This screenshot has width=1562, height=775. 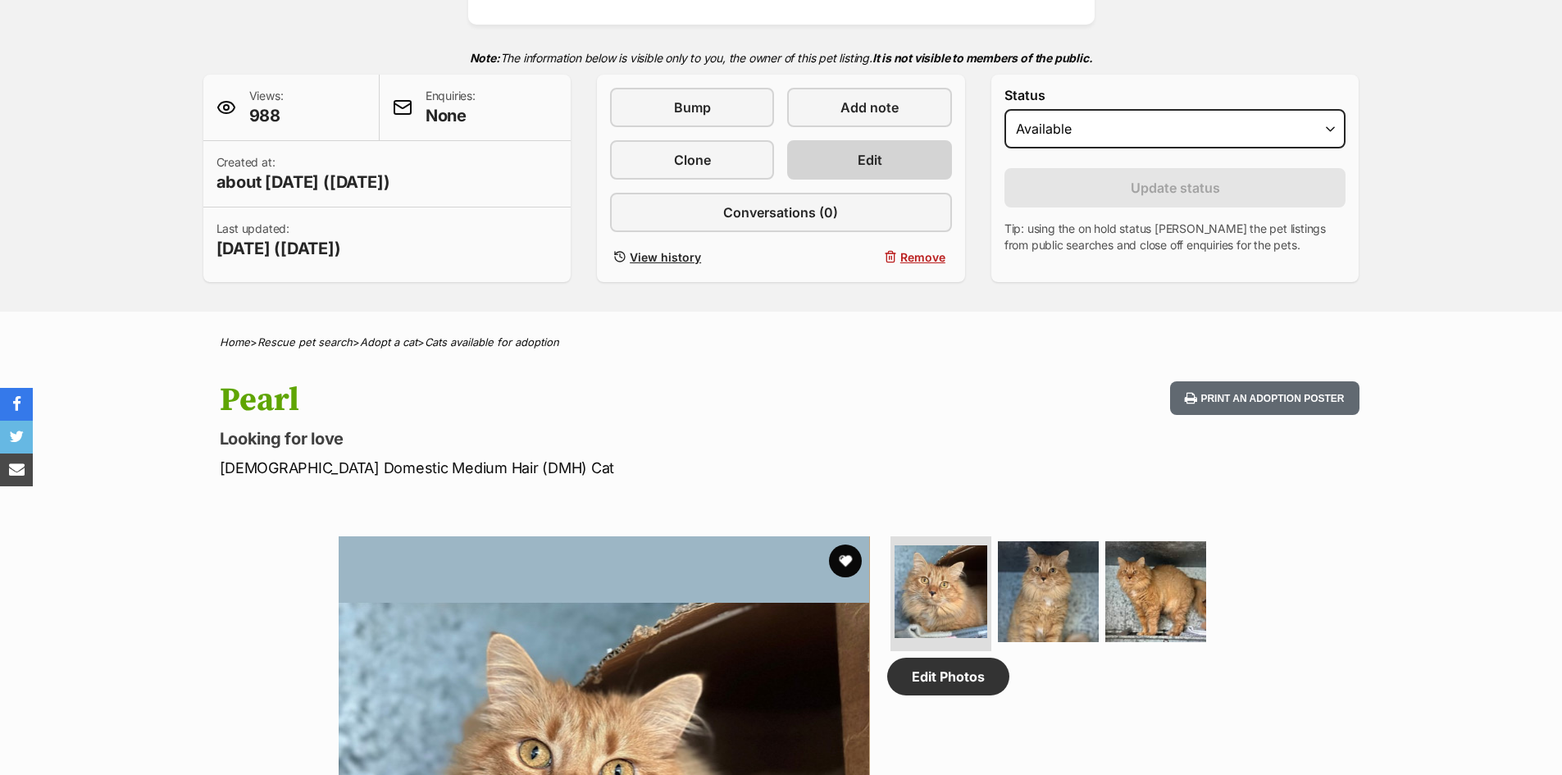 What do you see at coordinates (692, 257) in the screenshot?
I see `a: View history` at bounding box center [692, 257].